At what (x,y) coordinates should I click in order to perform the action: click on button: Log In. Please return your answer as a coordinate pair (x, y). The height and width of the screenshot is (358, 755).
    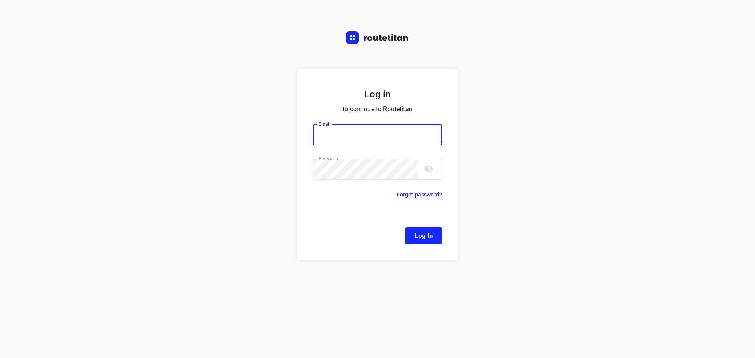
    Looking at the image, I should click on (424, 236).